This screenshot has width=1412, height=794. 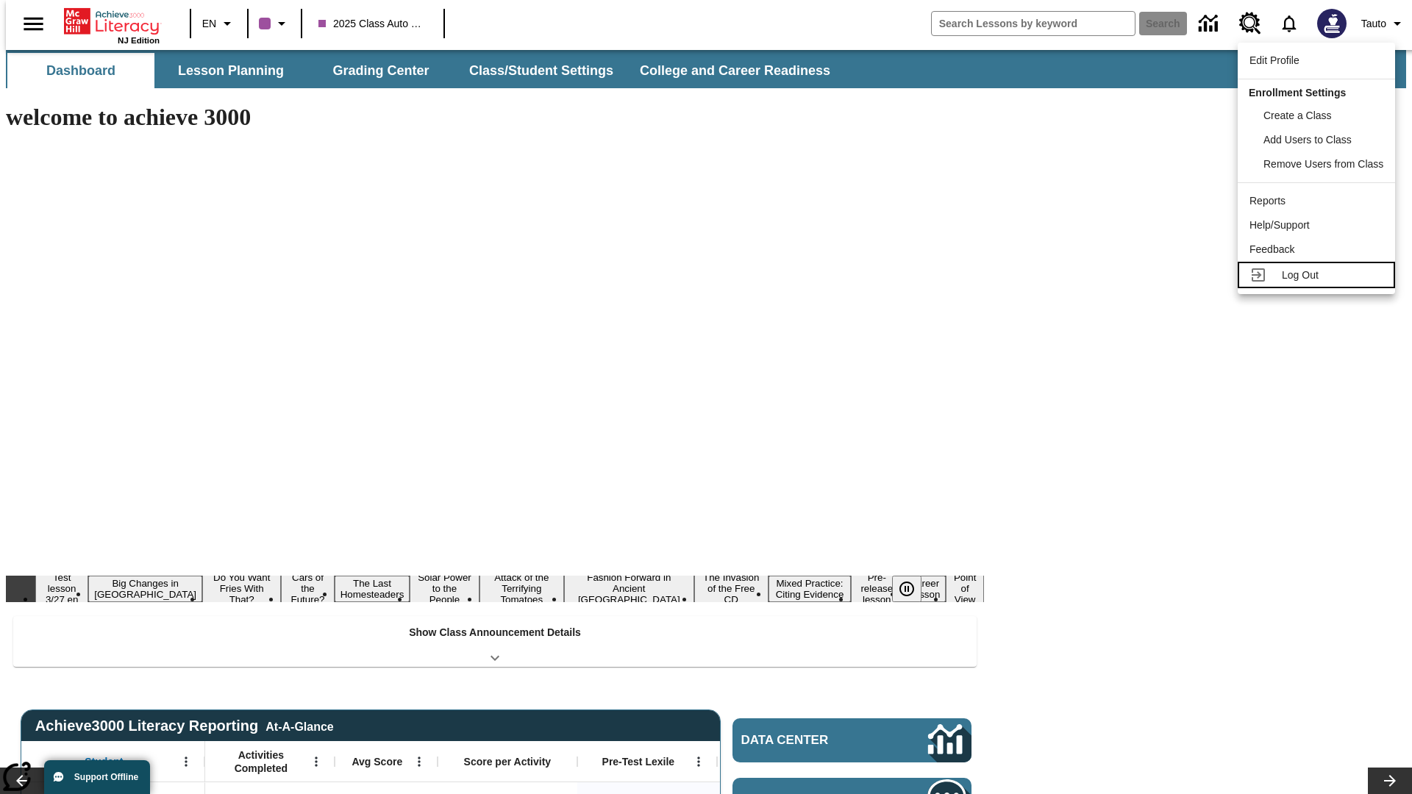 I want to click on span: Remove Users from Class, so click(x=1323, y=164).